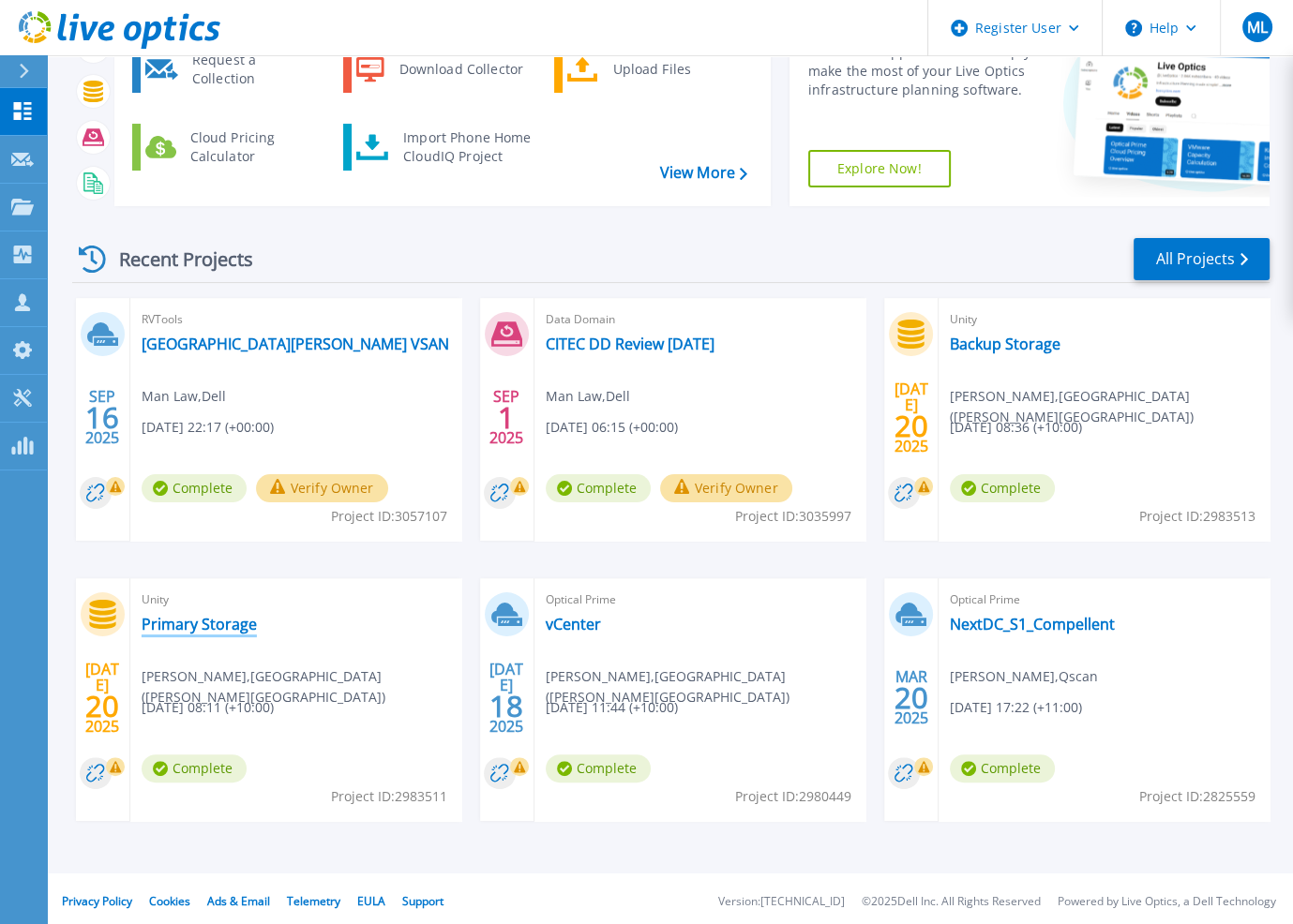 Image resolution: width=1293 pixels, height=924 pixels. What do you see at coordinates (238, 901) in the screenshot?
I see `a: Ads & Email` at bounding box center [238, 901].